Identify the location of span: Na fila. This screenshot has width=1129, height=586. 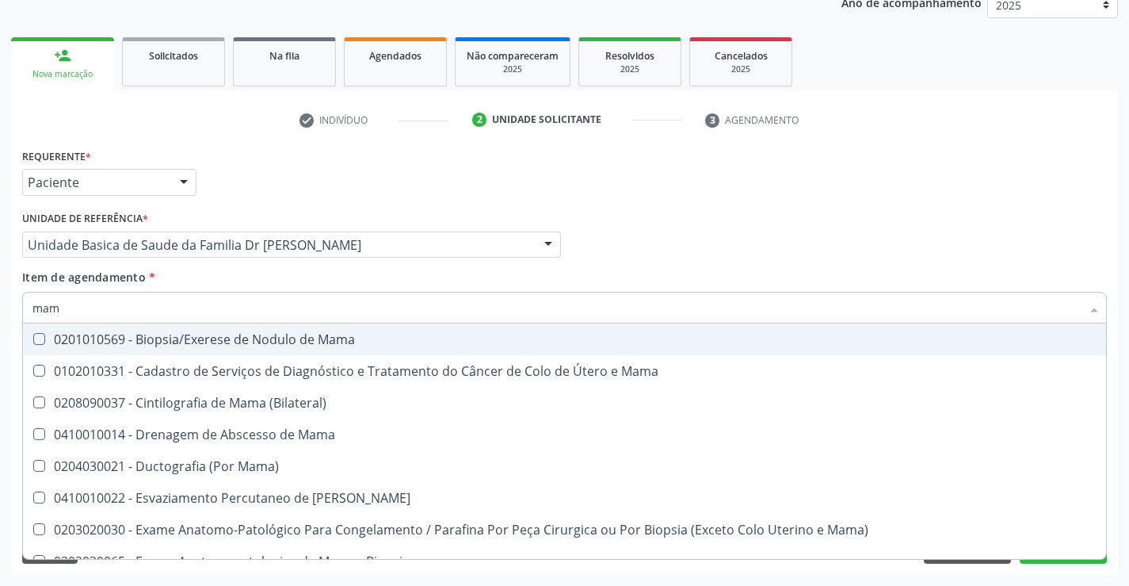
(284, 55).